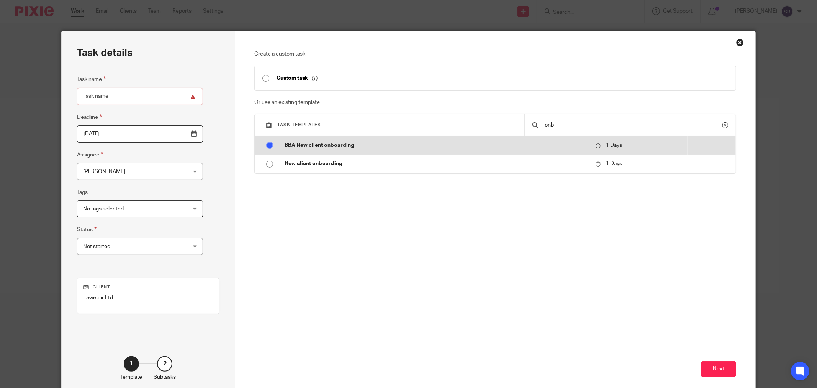  What do you see at coordinates (299, 125) in the screenshot?
I see `span: Task templates` at bounding box center [299, 125].